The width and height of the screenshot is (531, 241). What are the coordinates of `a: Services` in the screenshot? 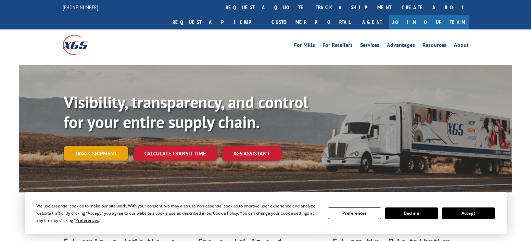 It's located at (370, 46).